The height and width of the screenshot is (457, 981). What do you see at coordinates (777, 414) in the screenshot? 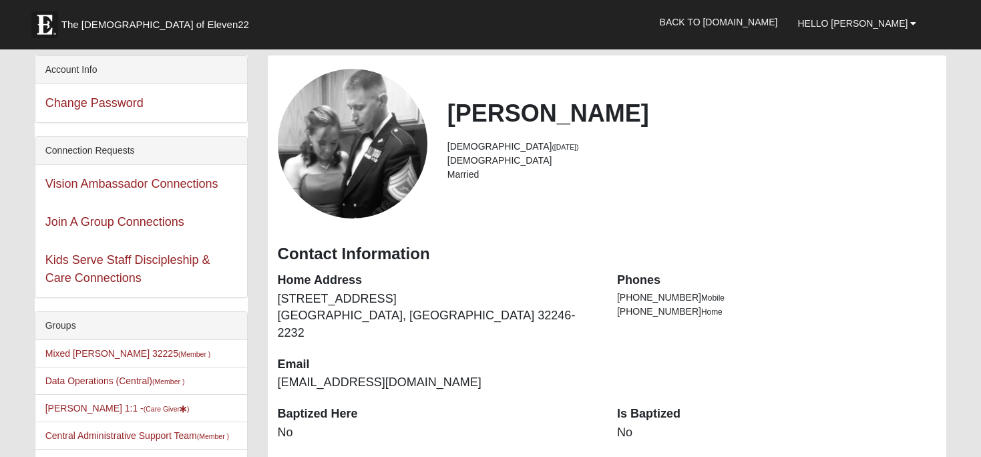
I see `dt: Is Baptized` at bounding box center [777, 414].